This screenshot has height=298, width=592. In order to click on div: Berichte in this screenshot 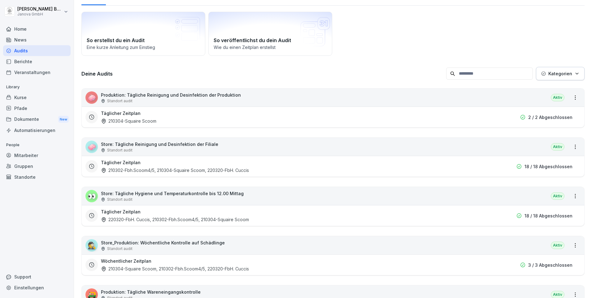, I will do `click(37, 61)`.